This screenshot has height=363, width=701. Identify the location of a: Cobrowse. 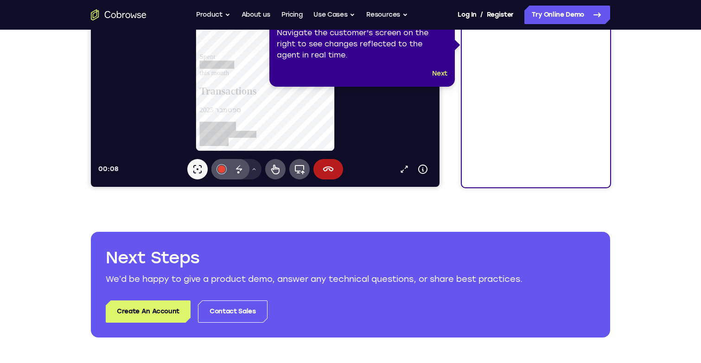
(74, 18).